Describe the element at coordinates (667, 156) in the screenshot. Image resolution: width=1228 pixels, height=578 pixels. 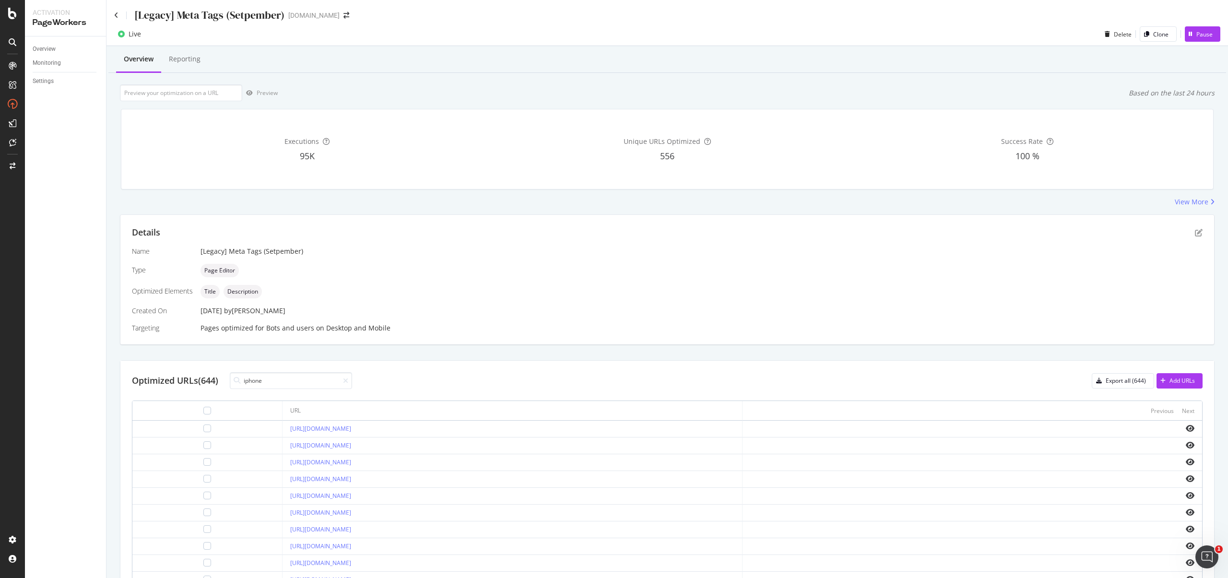
I see `span: 556` at that location.